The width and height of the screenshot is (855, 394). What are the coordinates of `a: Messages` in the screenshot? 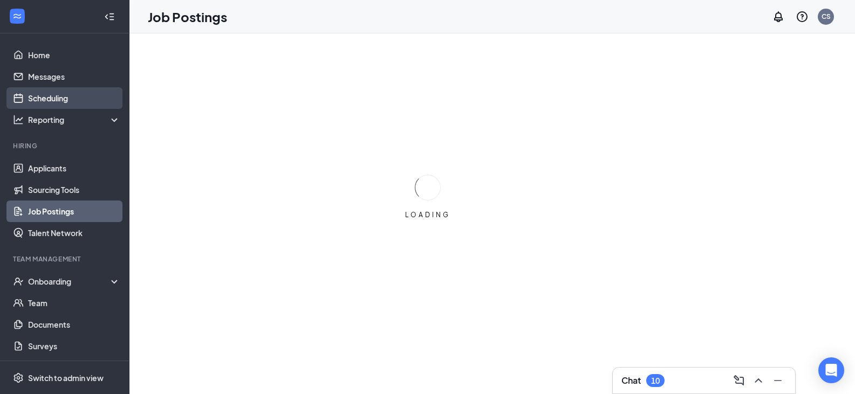 It's located at (74, 77).